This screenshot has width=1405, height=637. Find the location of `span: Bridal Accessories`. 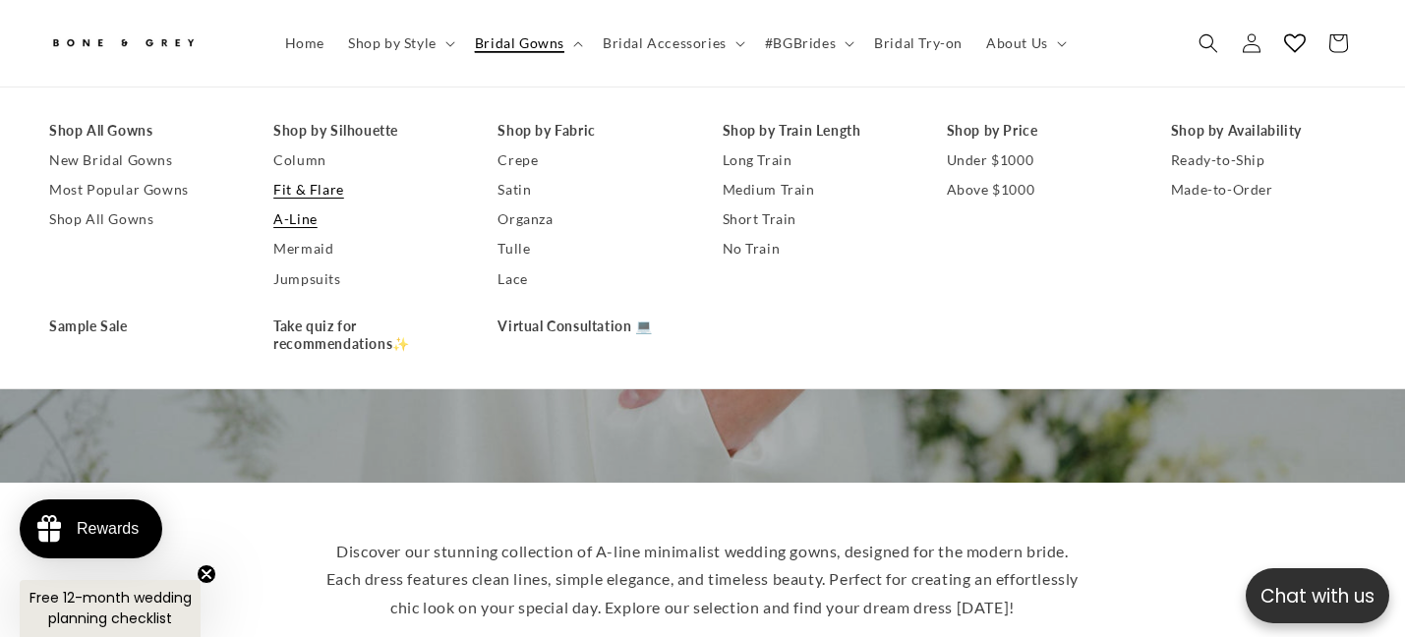

span: Bridal Accessories is located at coordinates (665, 43).